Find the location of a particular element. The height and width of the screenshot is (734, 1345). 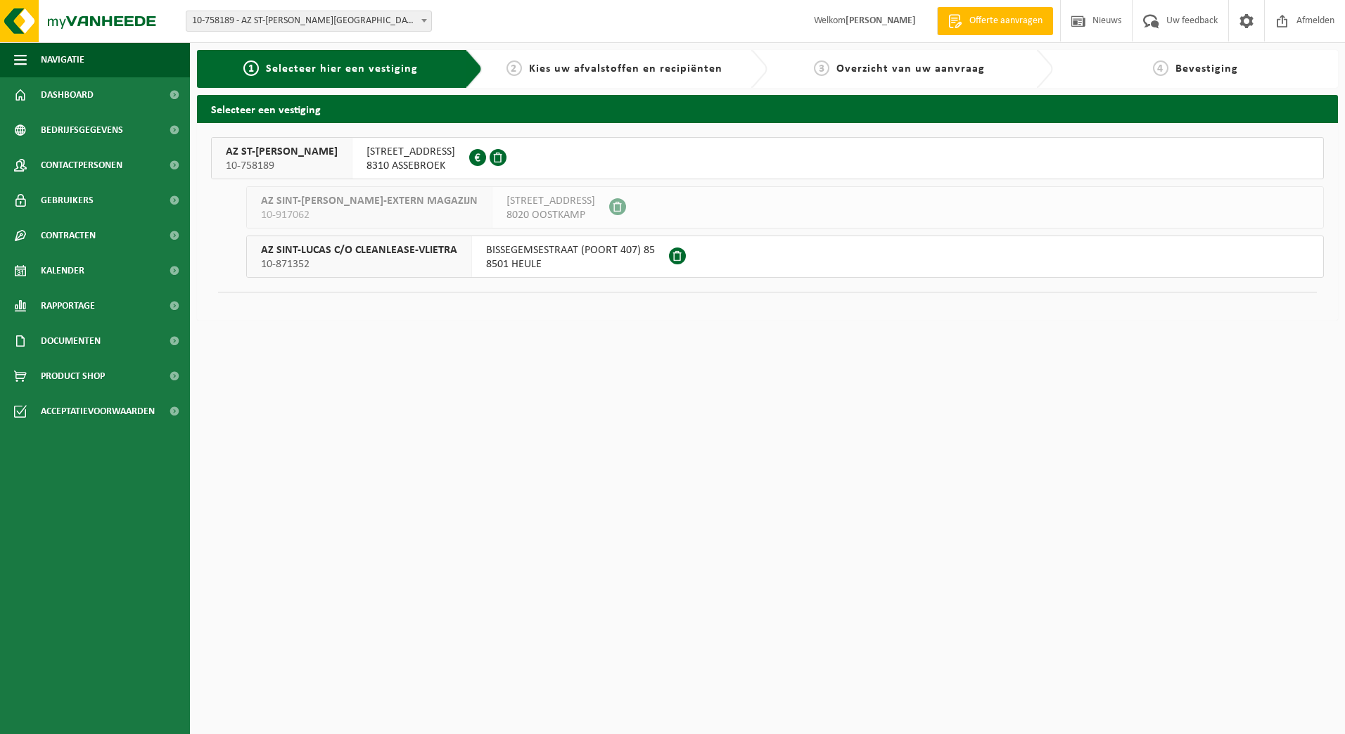

span: 1 is located at coordinates (251, 68).